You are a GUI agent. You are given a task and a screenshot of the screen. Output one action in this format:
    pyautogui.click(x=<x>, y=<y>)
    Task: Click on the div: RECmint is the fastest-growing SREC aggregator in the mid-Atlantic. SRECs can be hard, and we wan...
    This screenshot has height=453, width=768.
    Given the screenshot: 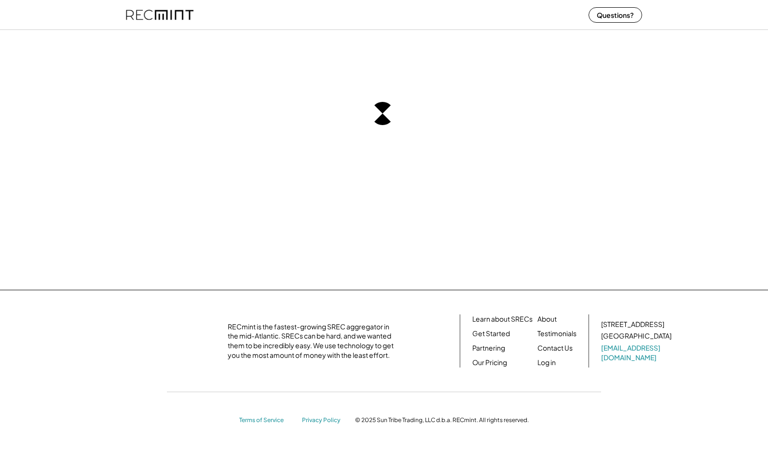 What is the action you would take?
    pyautogui.click(x=313, y=341)
    